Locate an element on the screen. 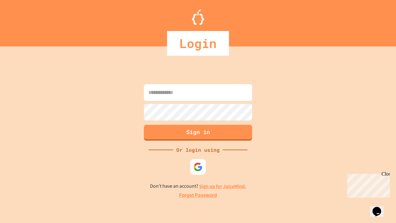  div: Login is located at coordinates (198, 43).